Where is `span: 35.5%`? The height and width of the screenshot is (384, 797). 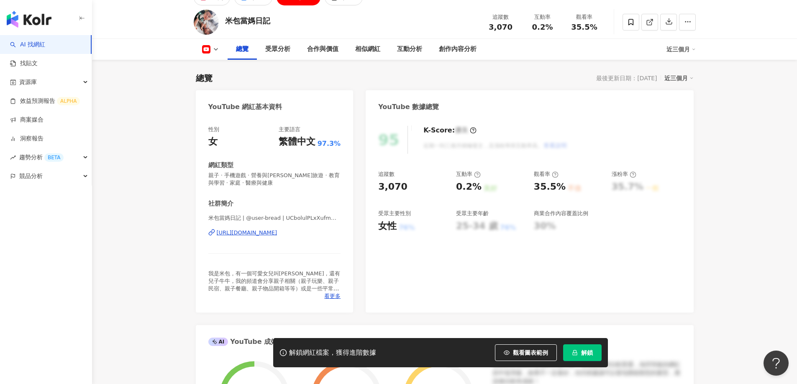
span: 35.5% is located at coordinates (584, 27).